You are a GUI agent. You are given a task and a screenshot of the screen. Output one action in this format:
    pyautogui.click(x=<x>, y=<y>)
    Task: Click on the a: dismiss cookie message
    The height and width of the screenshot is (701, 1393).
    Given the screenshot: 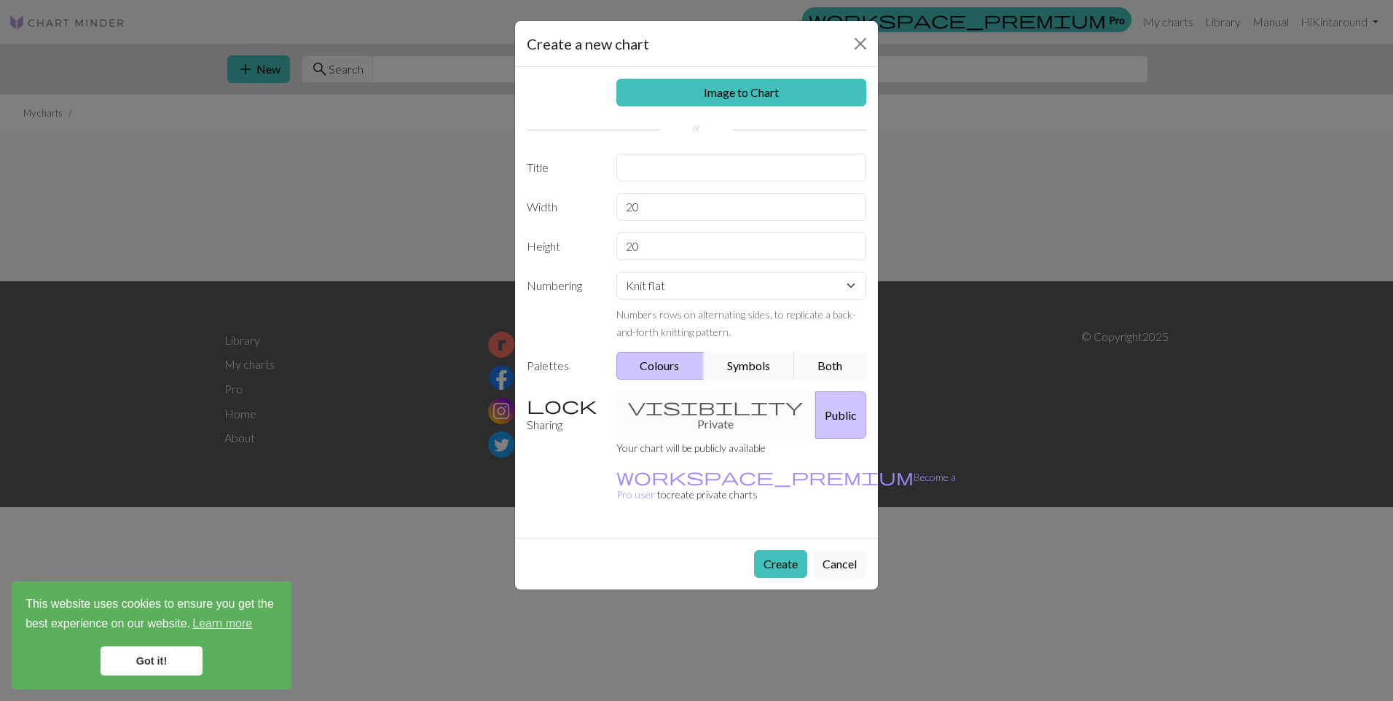 What is the action you would take?
    pyautogui.click(x=152, y=661)
    